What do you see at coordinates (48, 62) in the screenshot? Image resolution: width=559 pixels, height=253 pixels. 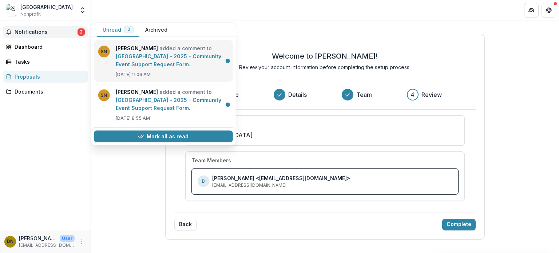 I see `div: Tasks` at bounding box center [48, 62].